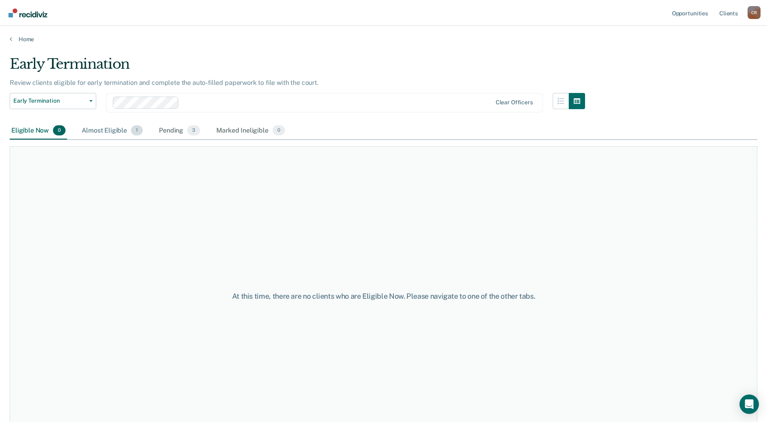 Image resolution: width=767 pixels, height=422 pixels. I want to click on button: Profile dropdown button, so click(754, 13).